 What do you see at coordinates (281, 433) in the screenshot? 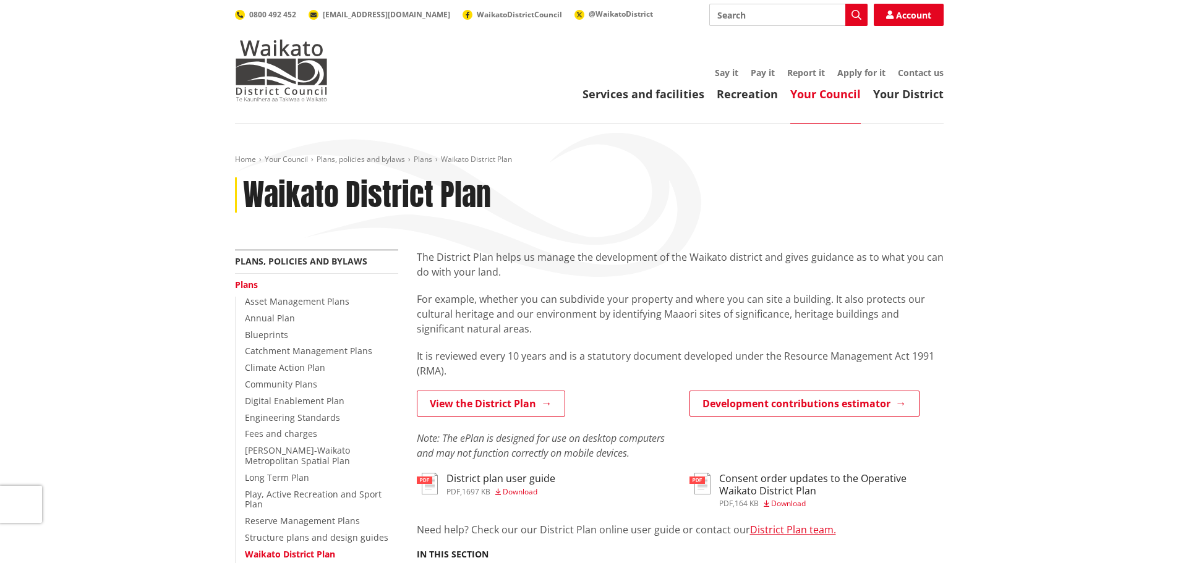
I see `a: Fees and charges` at bounding box center [281, 433].